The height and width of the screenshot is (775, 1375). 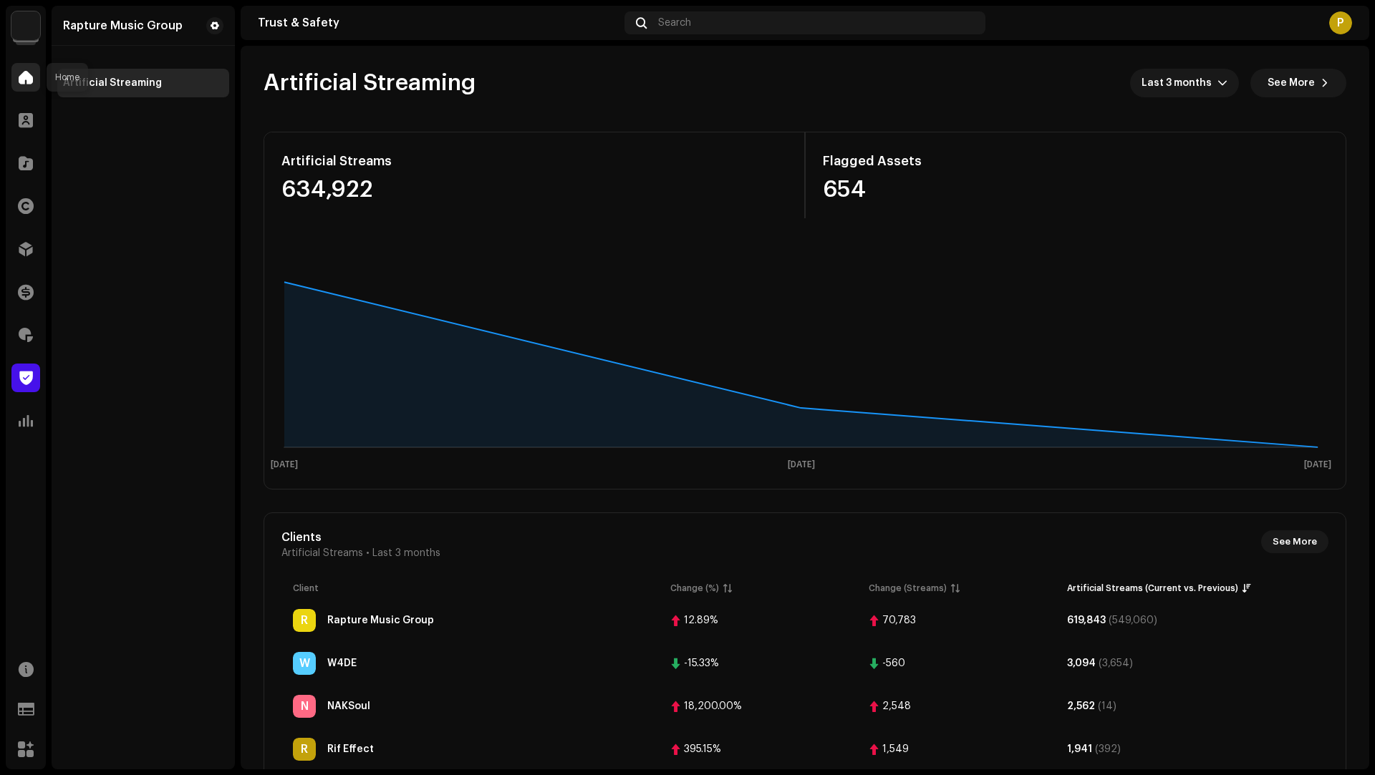 I want to click on div: -15.33%, so click(x=701, y=664).